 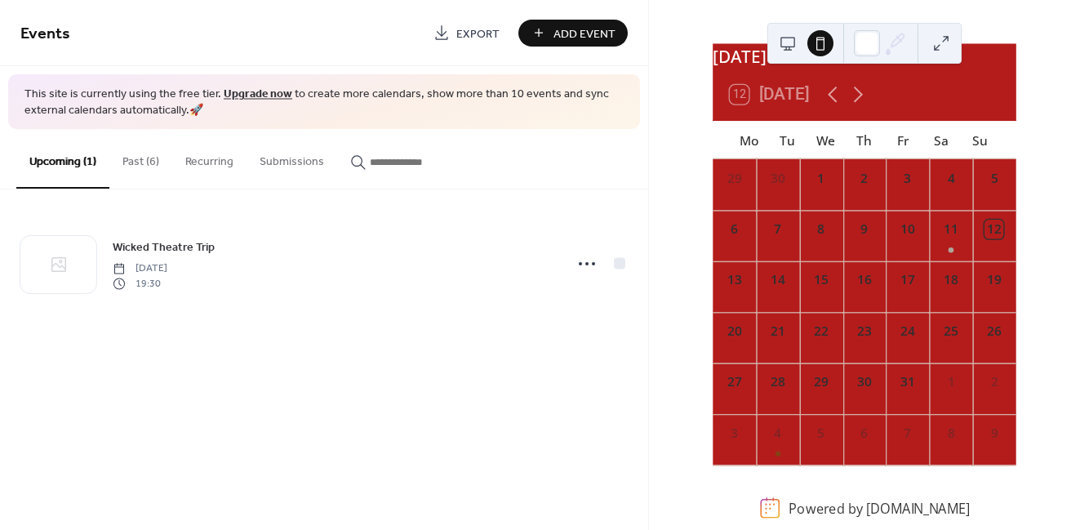 What do you see at coordinates (979, 140) in the screenshot?
I see `div: Su` at bounding box center [979, 140].